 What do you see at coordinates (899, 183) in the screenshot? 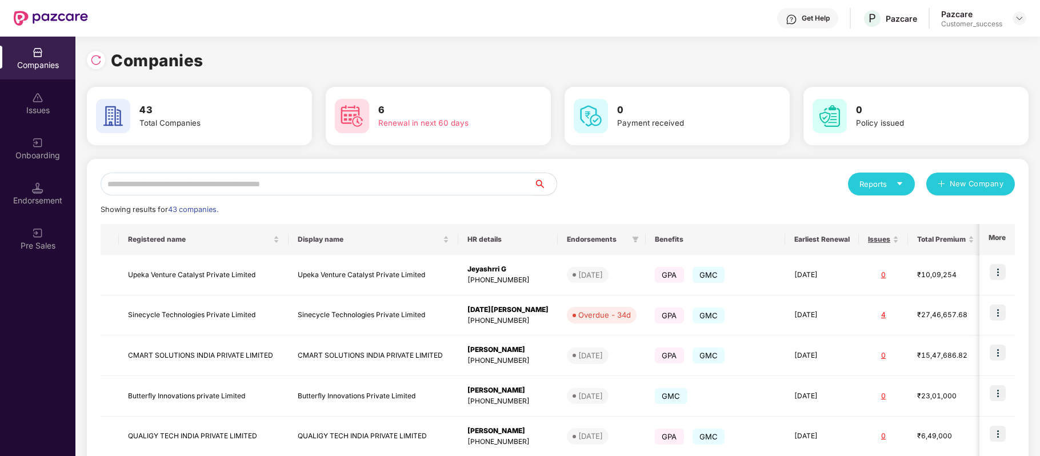
I see `span: caret-down` at bounding box center [899, 183].